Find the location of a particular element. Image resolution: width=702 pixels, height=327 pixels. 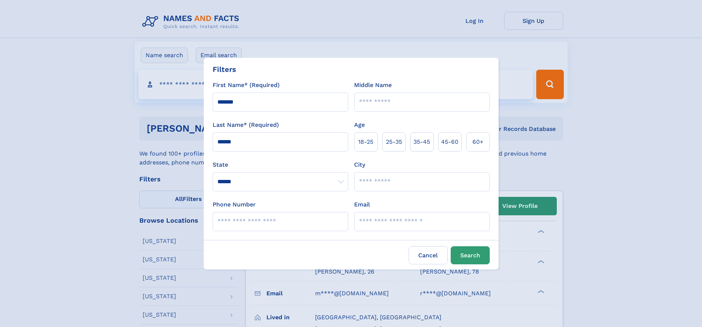

label: First Name* (Required) is located at coordinates (246, 85).